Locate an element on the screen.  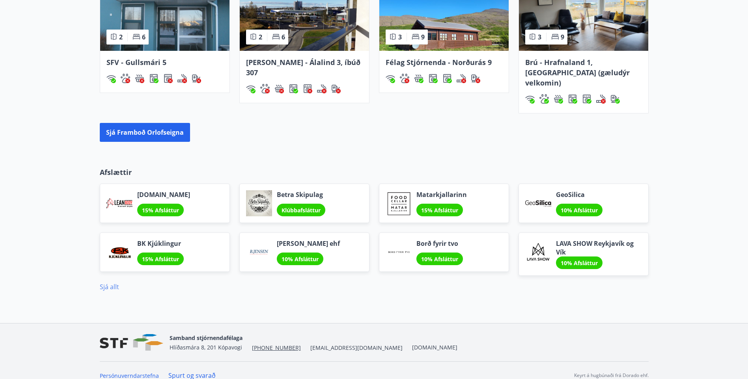
p: Keyrt á hugbúnaði frá Dorado ehf. is located at coordinates (611, 376).